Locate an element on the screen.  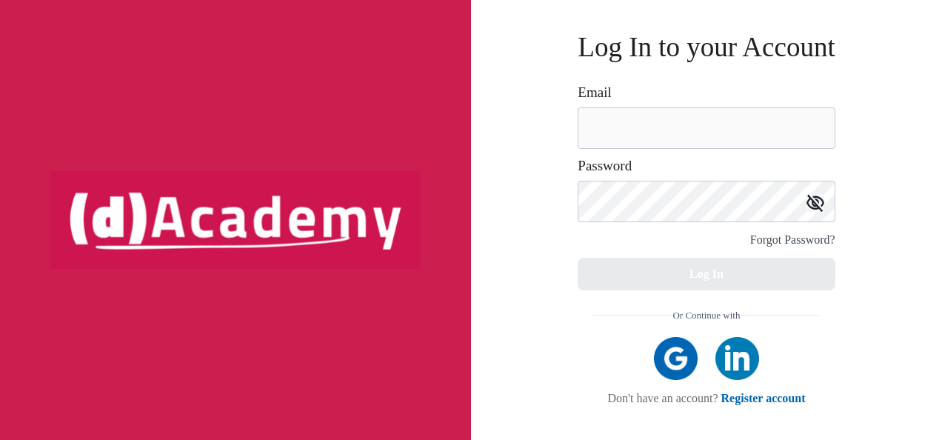
h3: Log In to your Account is located at coordinates (706, 47).